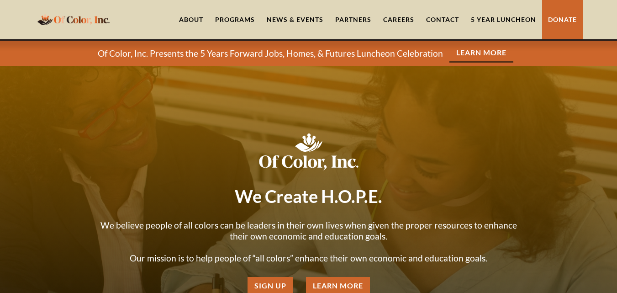 The width and height of the screenshot is (617, 293). Describe the element at coordinates (235, 20) in the screenshot. I see `div: Programs` at that location.